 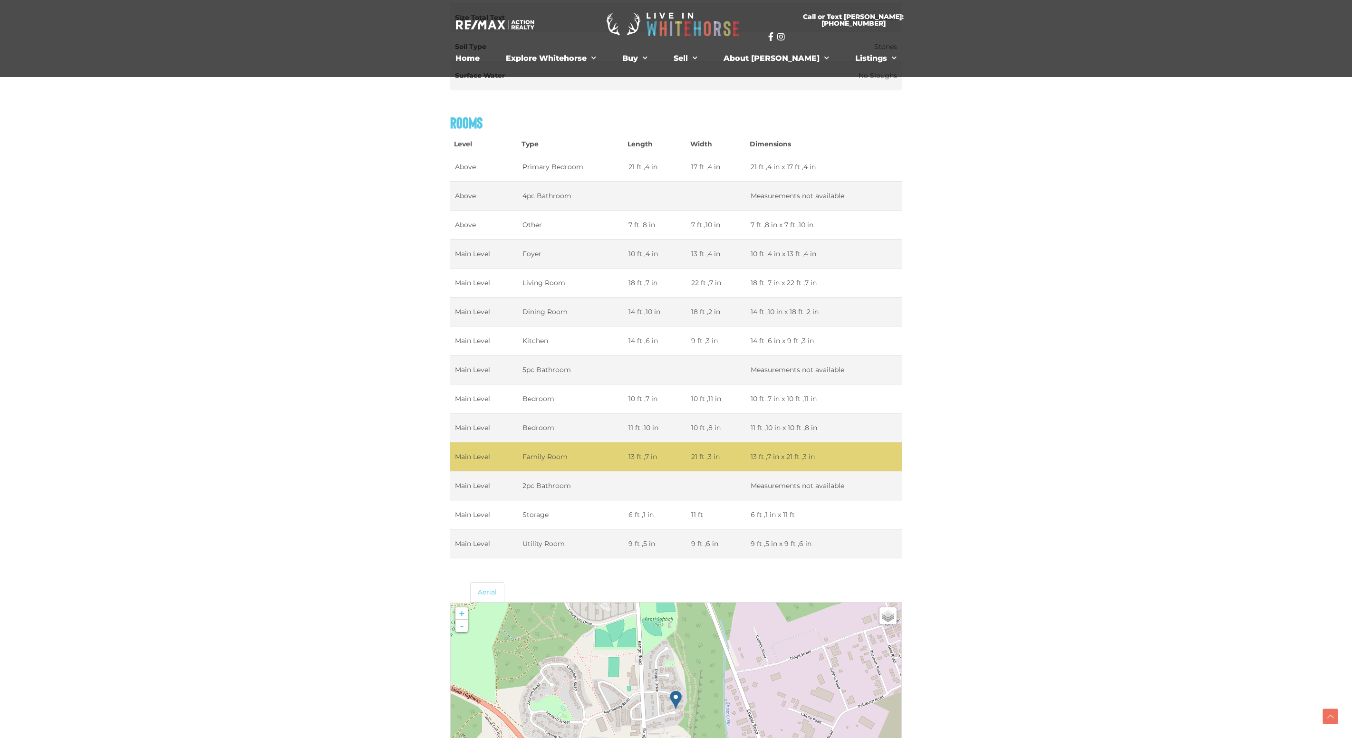 I want to click on td: 11 ft ,10 in, so click(x=655, y=428).